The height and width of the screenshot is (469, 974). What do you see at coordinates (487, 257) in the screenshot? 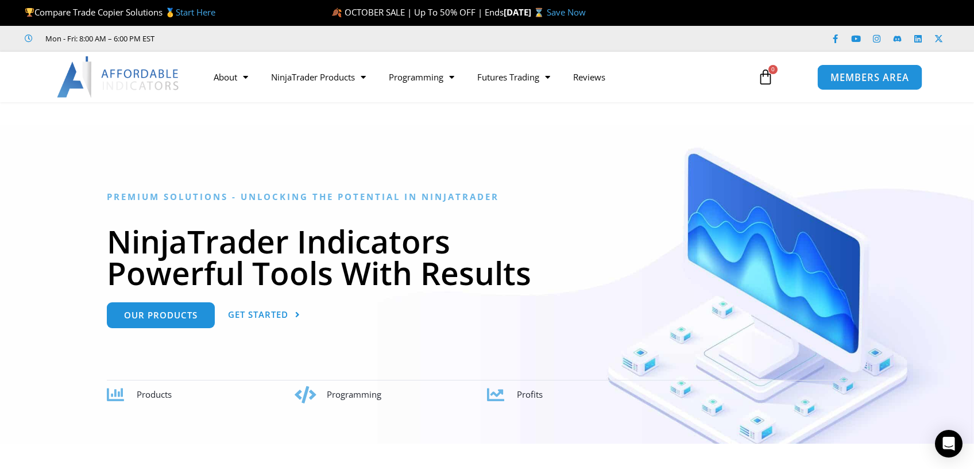
I see `h1: NinjaTrader Indicators Powerful Tools With Results` at bounding box center [487, 257].